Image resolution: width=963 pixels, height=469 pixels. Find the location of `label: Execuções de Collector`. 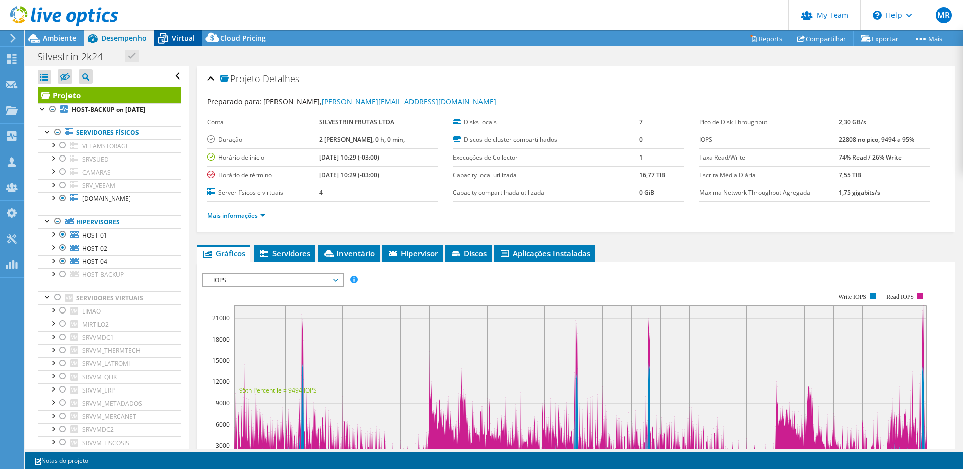

label: Execuções de Collector is located at coordinates (546, 158).